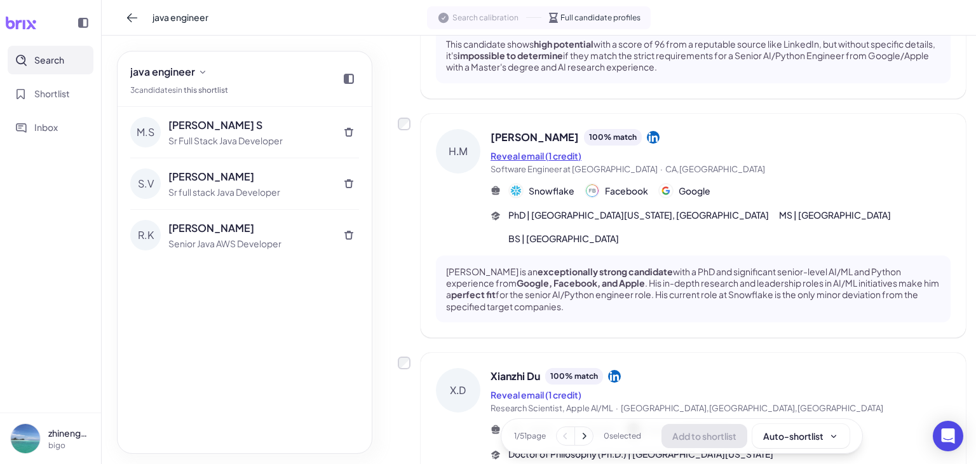  I want to click on span: Facebook, so click(626, 191).